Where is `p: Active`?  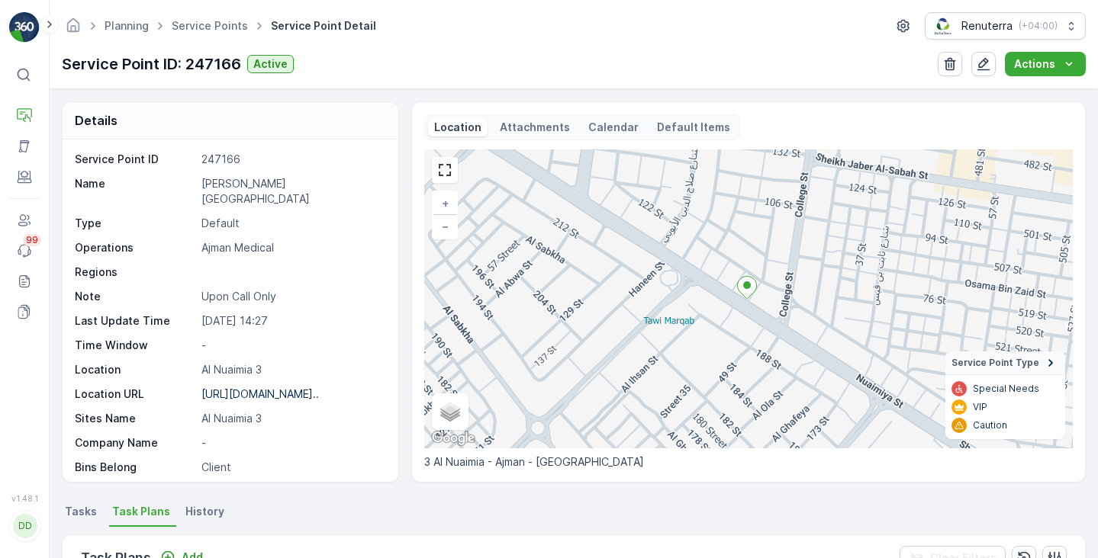 p: Active is located at coordinates (270, 64).